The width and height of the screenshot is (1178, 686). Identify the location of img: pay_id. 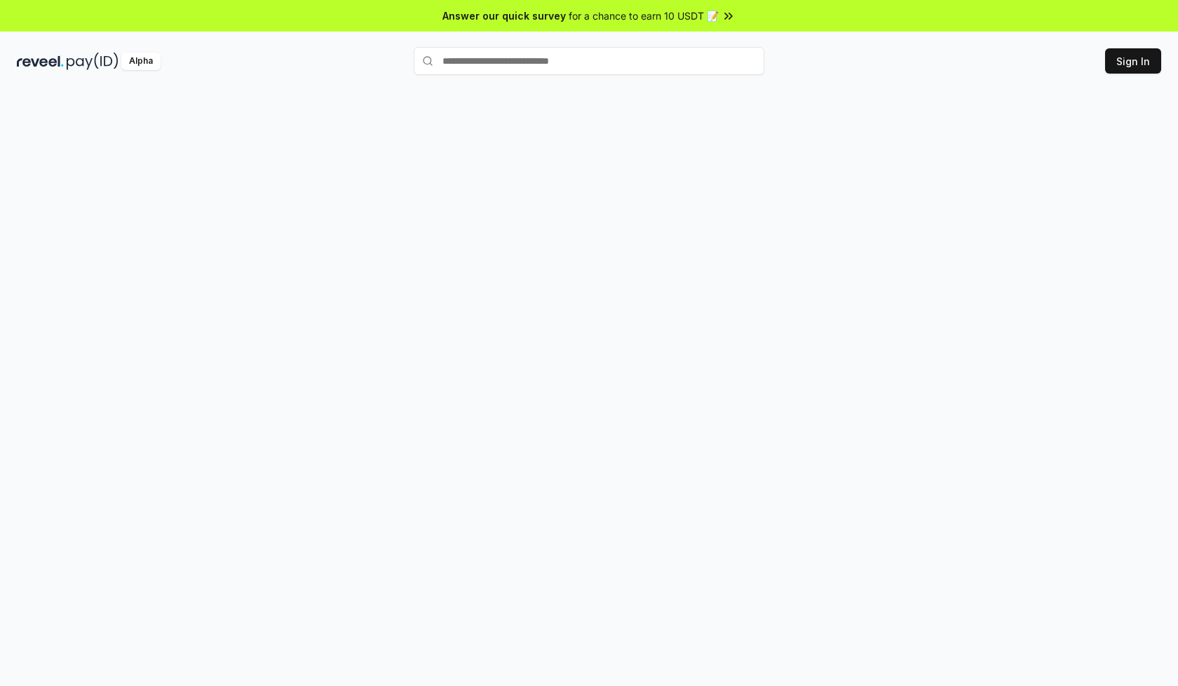
(93, 61).